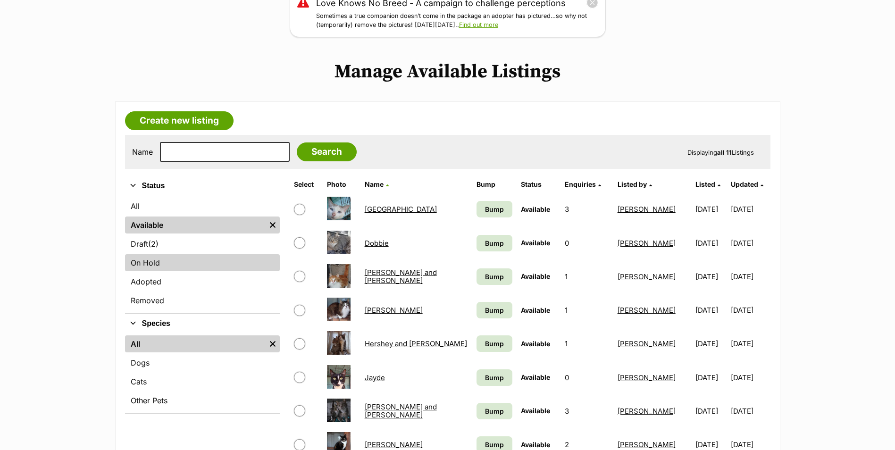 The image size is (895, 450). I want to click on a: Dogs, so click(202, 363).